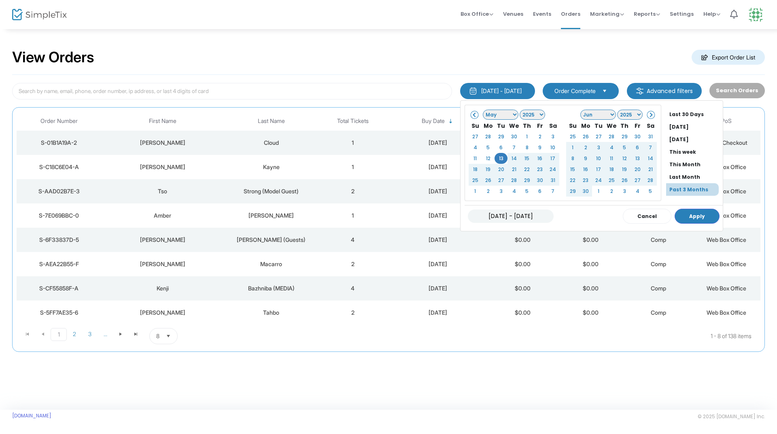 This screenshot has height=434, width=777. What do you see at coordinates (121, 334) in the screenshot?
I see `span: Go to the next page` at bounding box center [121, 334].